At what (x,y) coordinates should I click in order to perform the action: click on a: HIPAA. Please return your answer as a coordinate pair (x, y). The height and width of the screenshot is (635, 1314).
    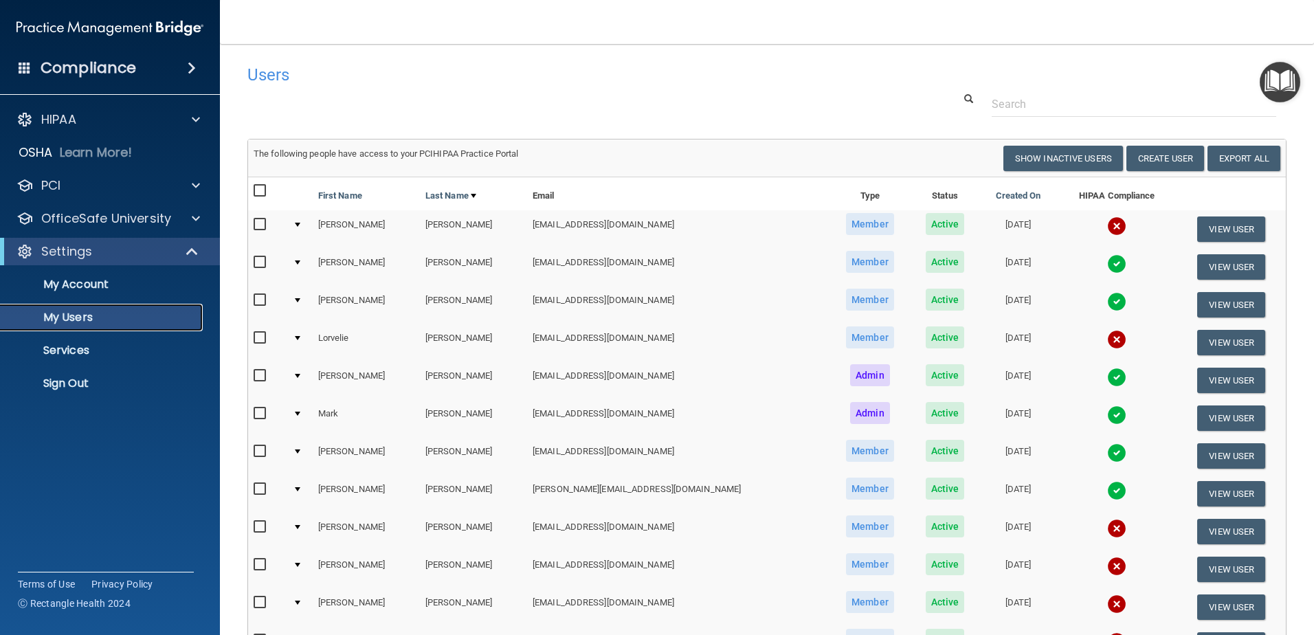
    Looking at the image, I should click on (108, 120).